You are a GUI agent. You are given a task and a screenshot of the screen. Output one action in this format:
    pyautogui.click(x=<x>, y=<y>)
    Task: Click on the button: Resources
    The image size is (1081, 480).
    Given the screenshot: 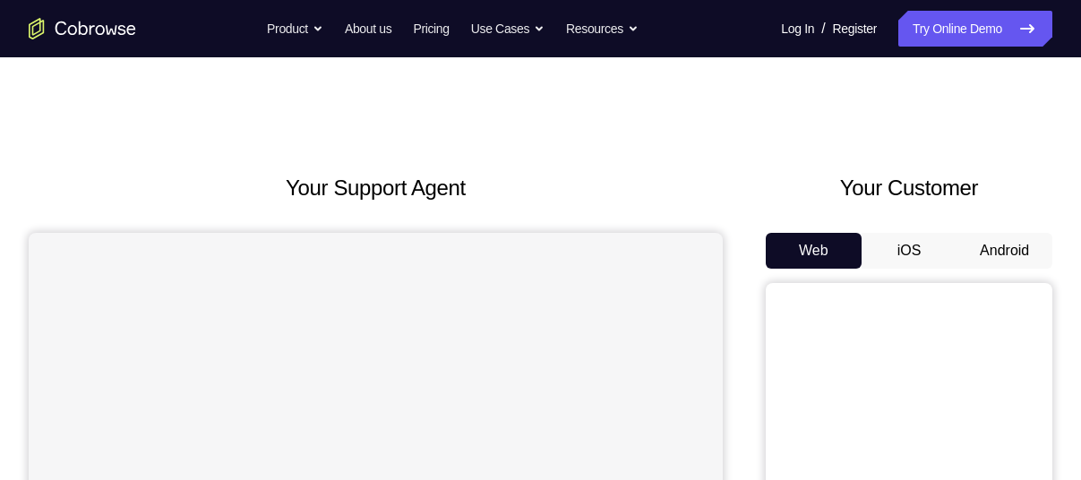 What is the action you would take?
    pyautogui.click(x=602, y=29)
    